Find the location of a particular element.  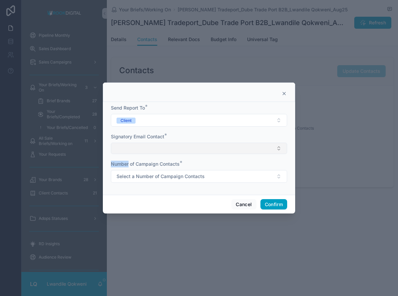

button: Confirm is located at coordinates (274, 204).